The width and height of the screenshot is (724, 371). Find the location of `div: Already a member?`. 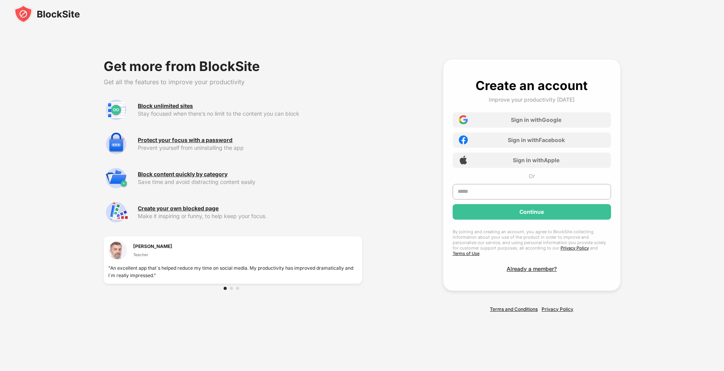

div: Already a member? is located at coordinates (531, 269).